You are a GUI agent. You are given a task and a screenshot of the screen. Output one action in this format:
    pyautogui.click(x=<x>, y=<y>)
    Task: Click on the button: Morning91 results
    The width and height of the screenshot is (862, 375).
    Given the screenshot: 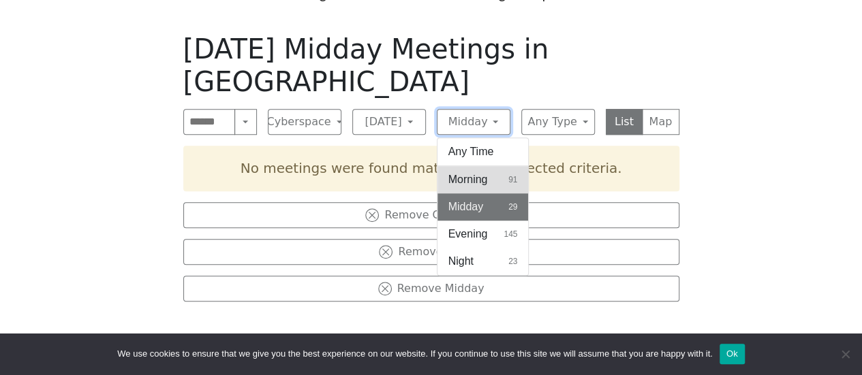 What is the action you would take?
    pyautogui.click(x=483, y=180)
    